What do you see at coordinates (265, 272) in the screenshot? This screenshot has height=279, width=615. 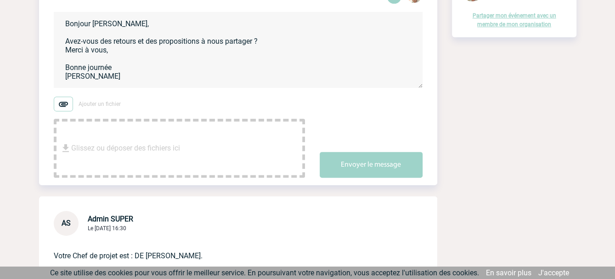 I see `span: Ce site utilise des cookies pour vous offrir le meilleur service. En poursuivant votre navigation...` at bounding box center [265, 272].